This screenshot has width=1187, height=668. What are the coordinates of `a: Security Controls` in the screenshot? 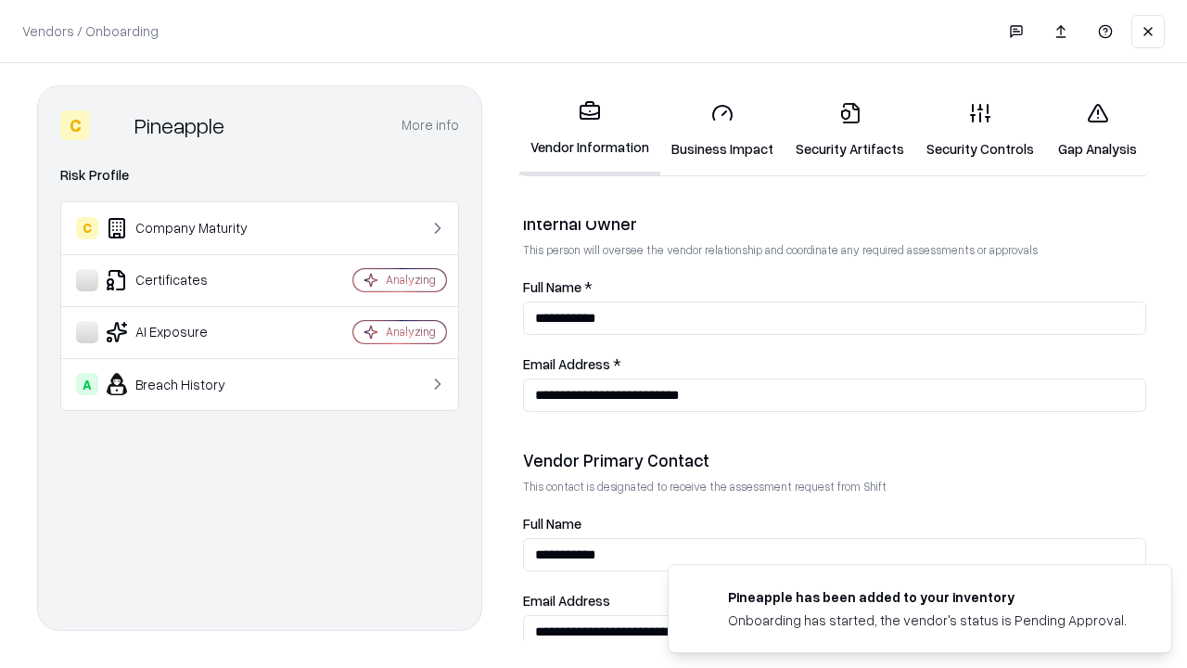 It's located at (980, 130).